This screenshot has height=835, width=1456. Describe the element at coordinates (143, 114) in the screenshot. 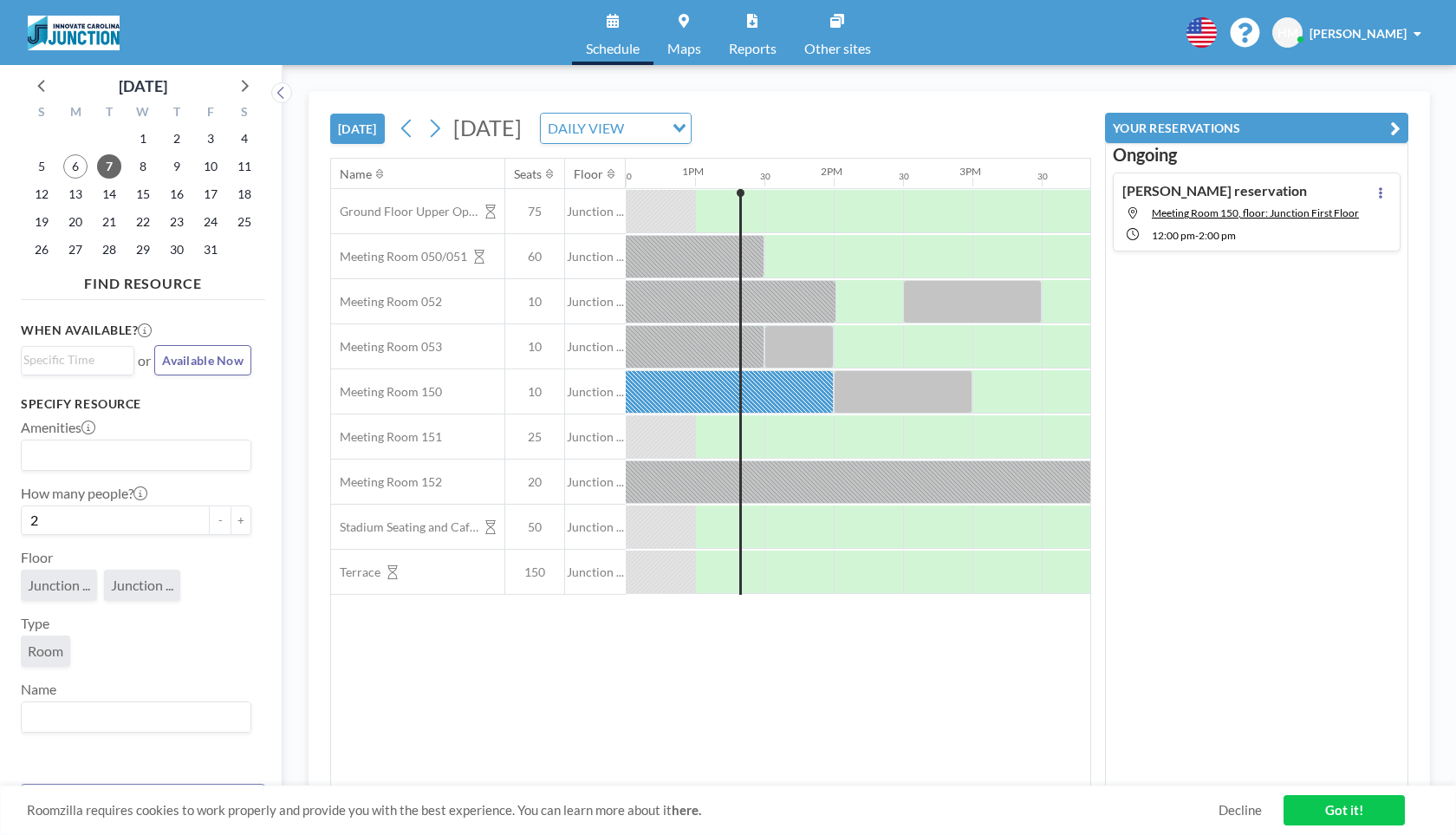

I see `div: W` at that location.